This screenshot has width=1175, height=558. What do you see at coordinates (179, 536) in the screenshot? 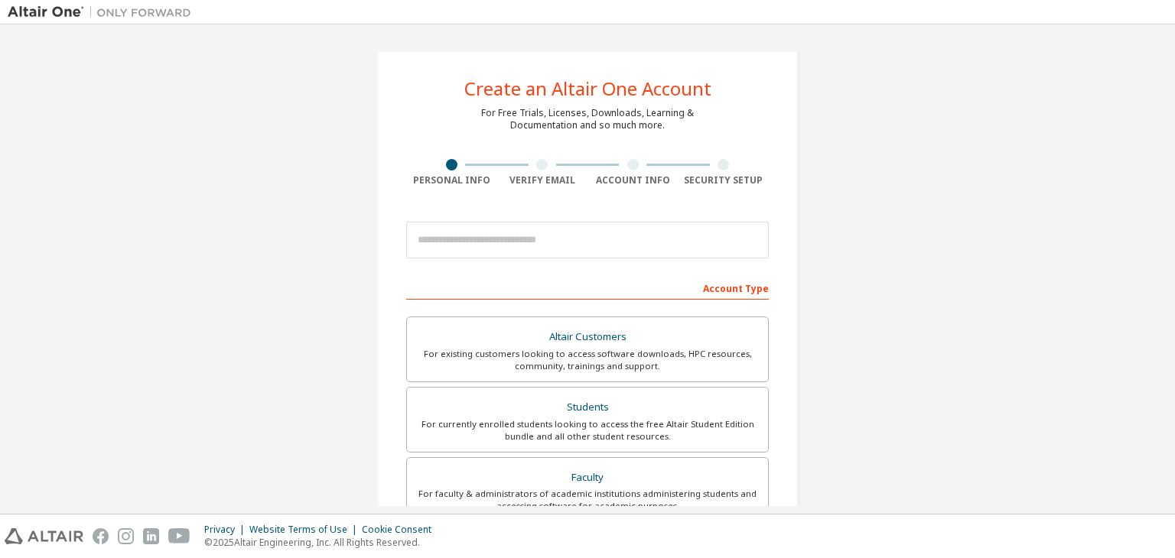
I see `img: youtube.svg` at bounding box center [179, 536].